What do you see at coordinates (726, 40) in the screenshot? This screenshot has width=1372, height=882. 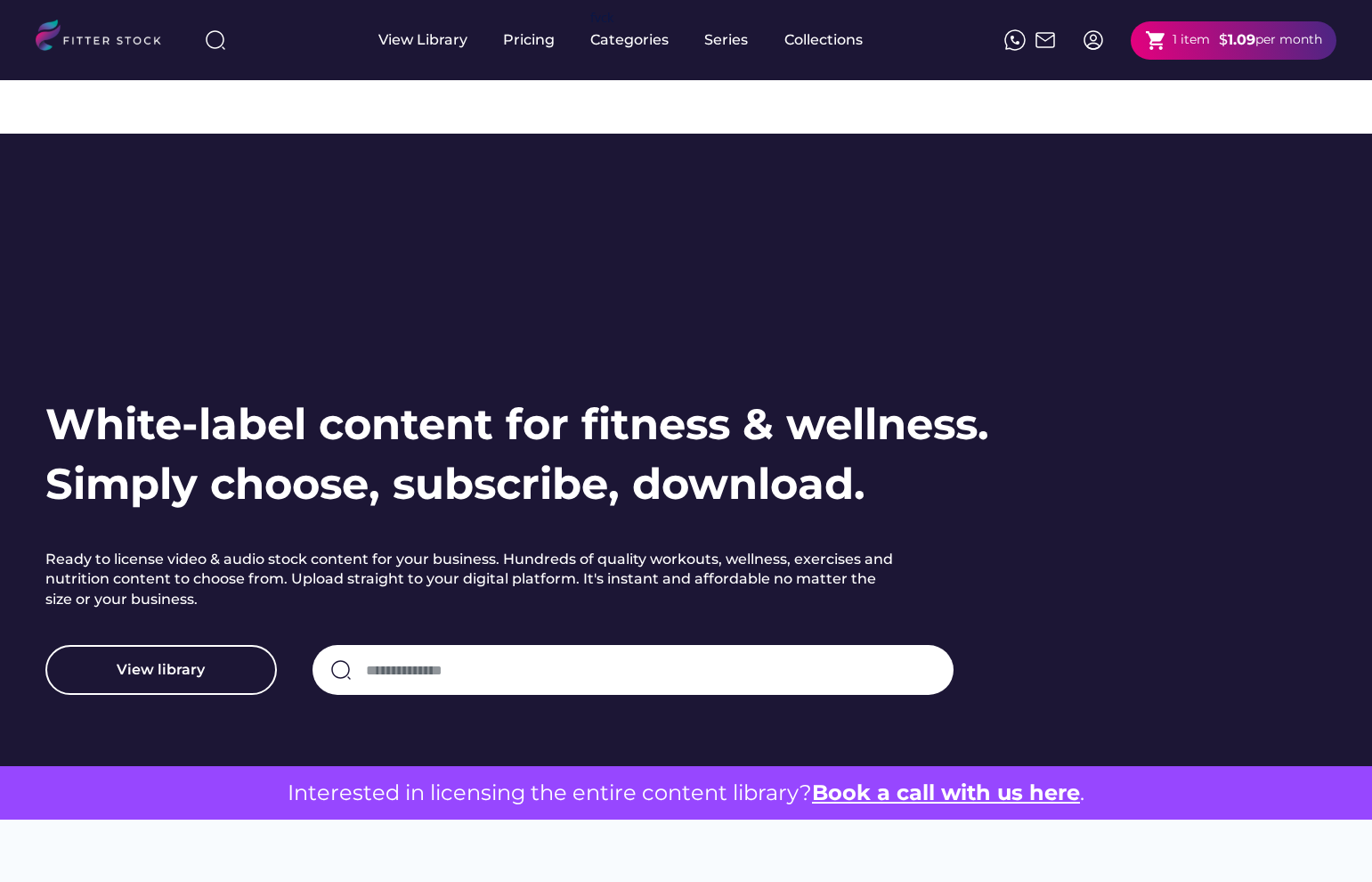 I see `div: Series` at bounding box center [726, 40].